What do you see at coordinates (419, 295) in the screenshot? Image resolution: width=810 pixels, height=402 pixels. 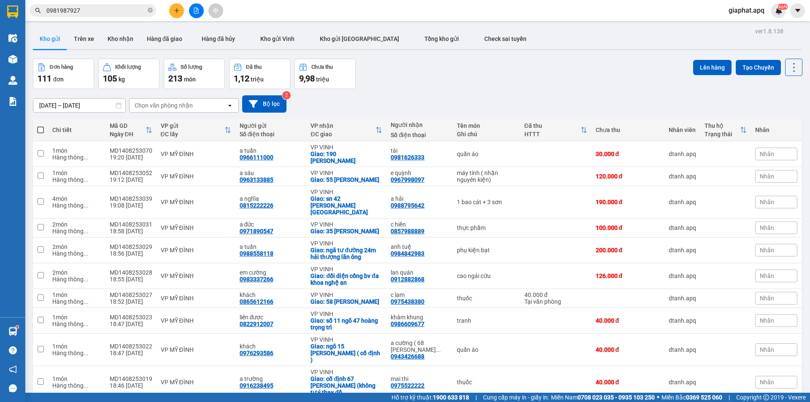 I see `div: c lam` at bounding box center [419, 295].